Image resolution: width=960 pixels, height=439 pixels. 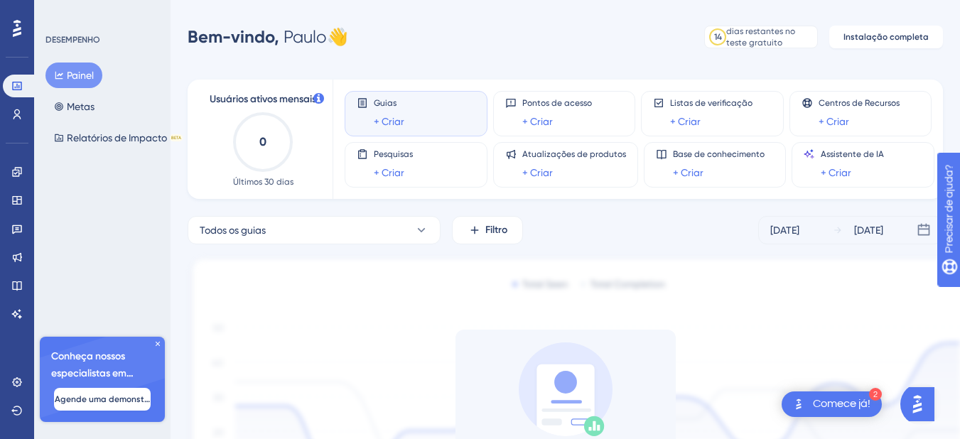 What do you see at coordinates (233, 36) in the screenshot?
I see `font: Bem-vindo,` at bounding box center [233, 36].